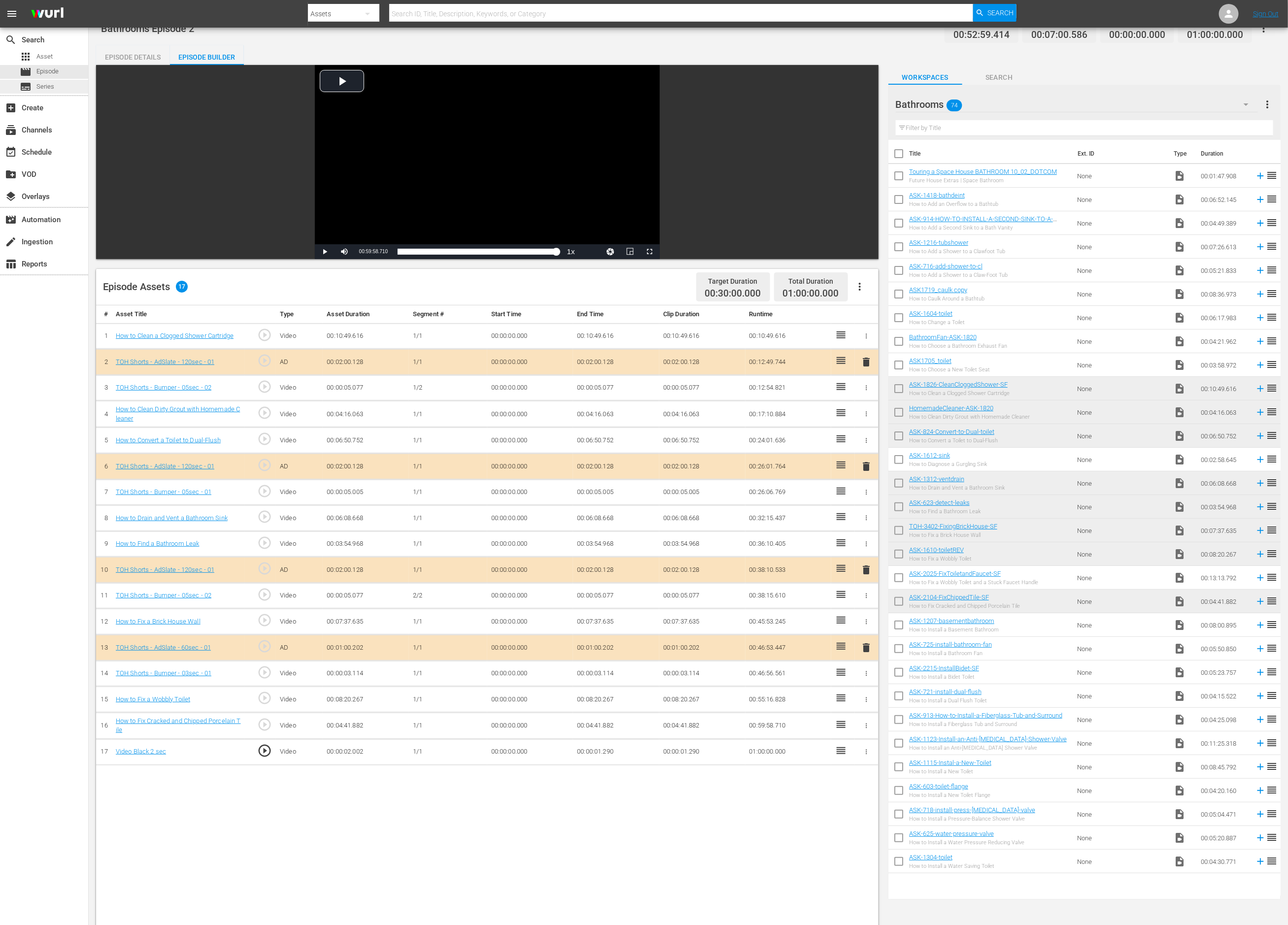 The width and height of the screenshot is (1288, 925). I want to click on a: ASK-1312-ventdrain, so click(936, 479).